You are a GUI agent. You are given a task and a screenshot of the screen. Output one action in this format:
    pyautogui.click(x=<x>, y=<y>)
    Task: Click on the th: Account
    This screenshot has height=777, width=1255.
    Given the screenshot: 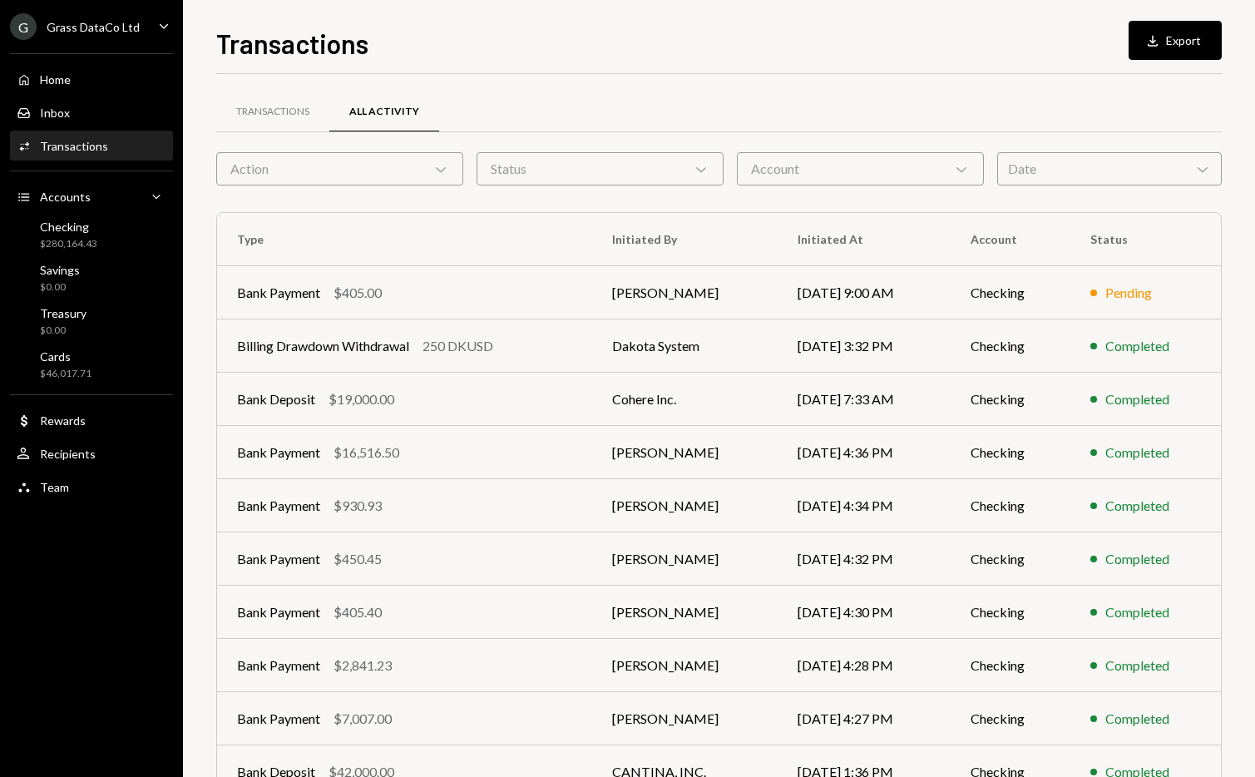 What is the action you would take?
    pyautogui.click(x=1010, y=240)
    